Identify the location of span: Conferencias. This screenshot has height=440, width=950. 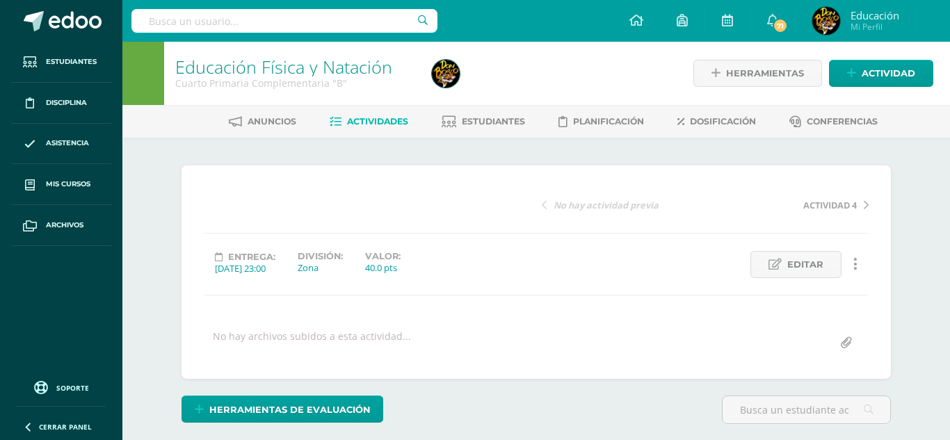
(842, 121).